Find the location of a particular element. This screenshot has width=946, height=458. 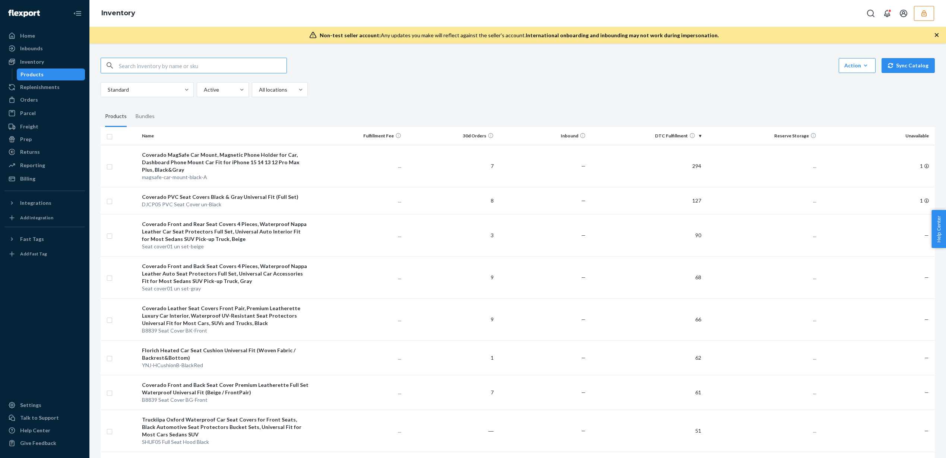

a: Inbounds is located at coordinates (45, 48).